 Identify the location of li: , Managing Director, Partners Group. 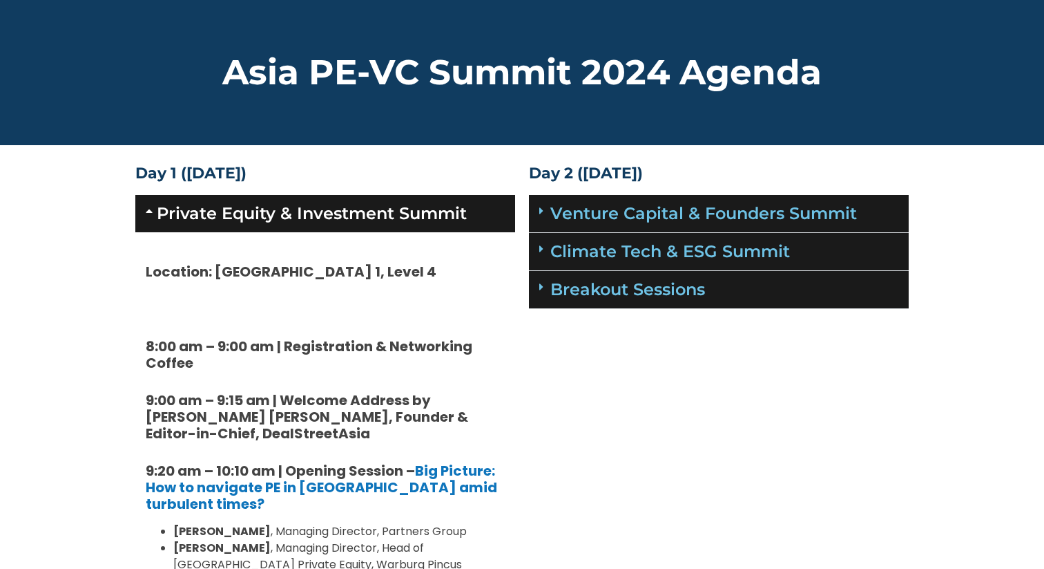
(339, 531).